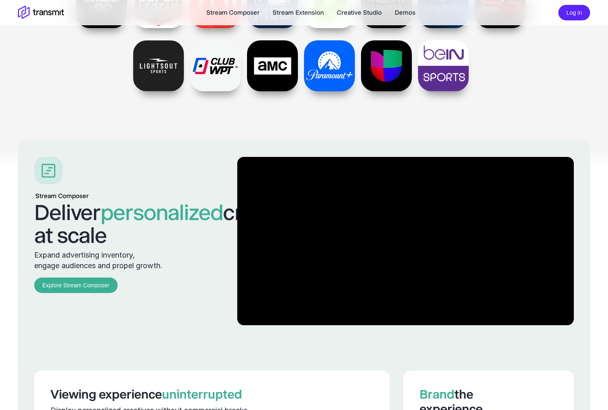 The image size is (608, 410). I want to click on span: personalized, so click(162, 212).